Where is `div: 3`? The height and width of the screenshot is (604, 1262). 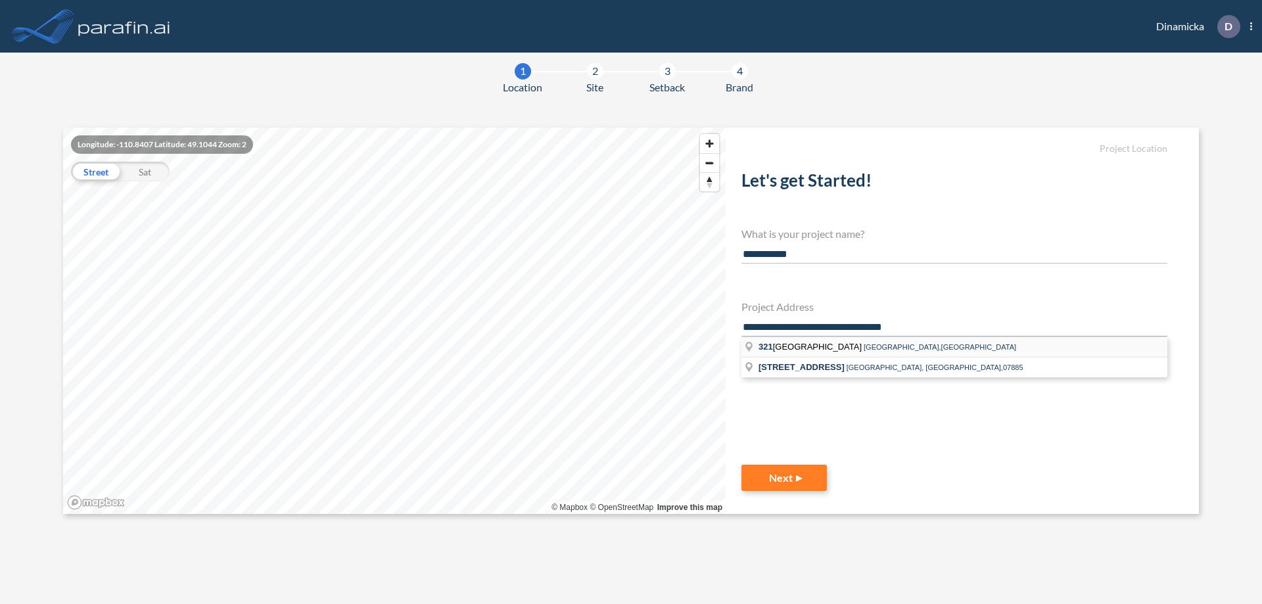 div: 3 is located at coordinates (667, 71).